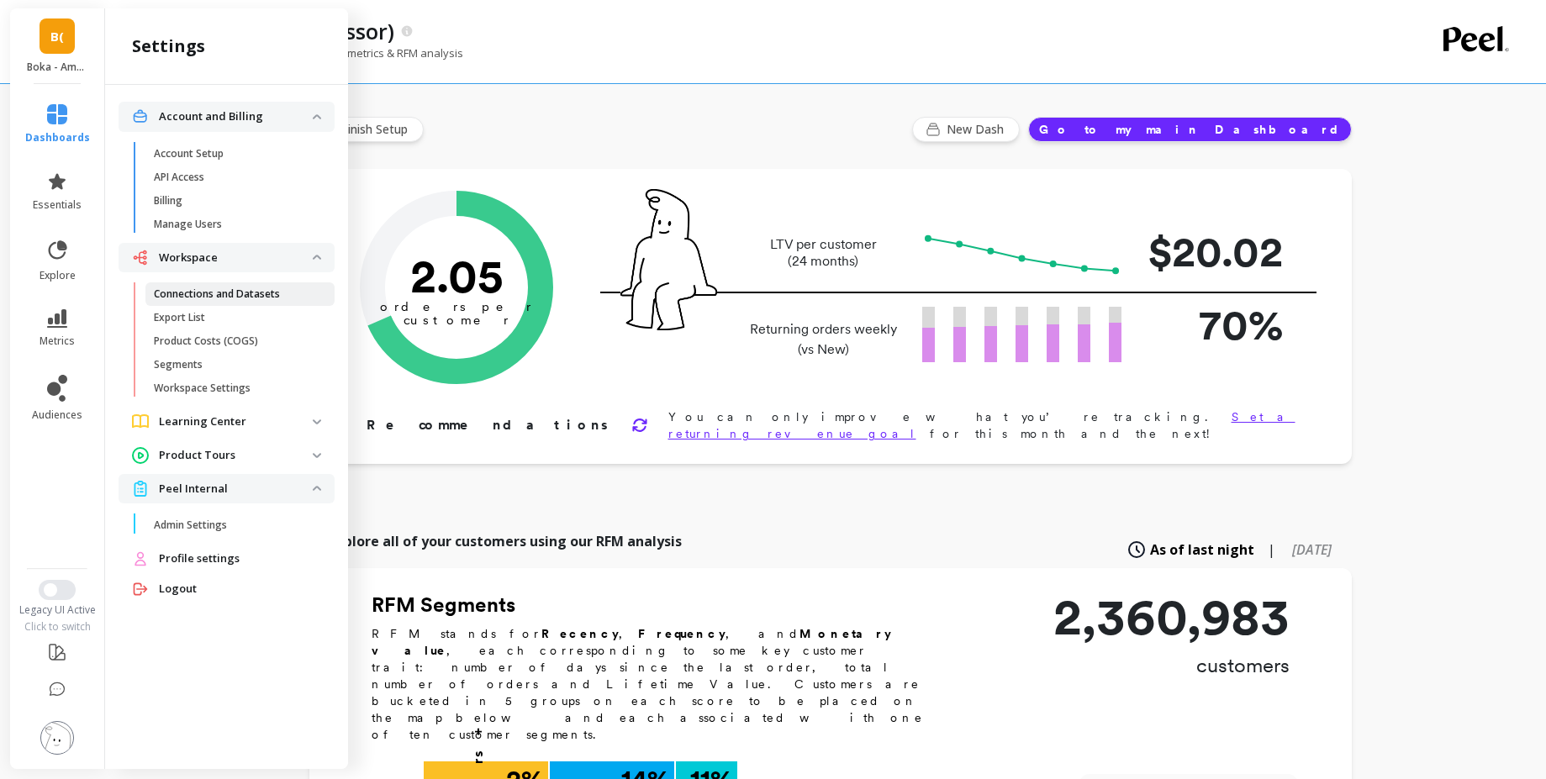 The height and width of the screenshot is (779, 1546). Describe the element at coordinates (823, 340) in the screenshot. I see `p: Returning orders weekly (vs New)` at that location.